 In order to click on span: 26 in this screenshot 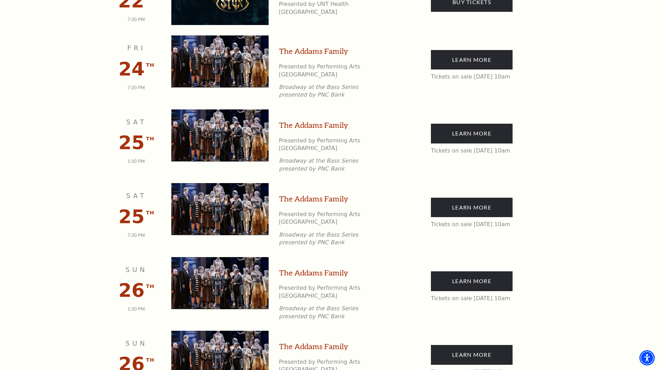, I will do `click(131, 290)`.